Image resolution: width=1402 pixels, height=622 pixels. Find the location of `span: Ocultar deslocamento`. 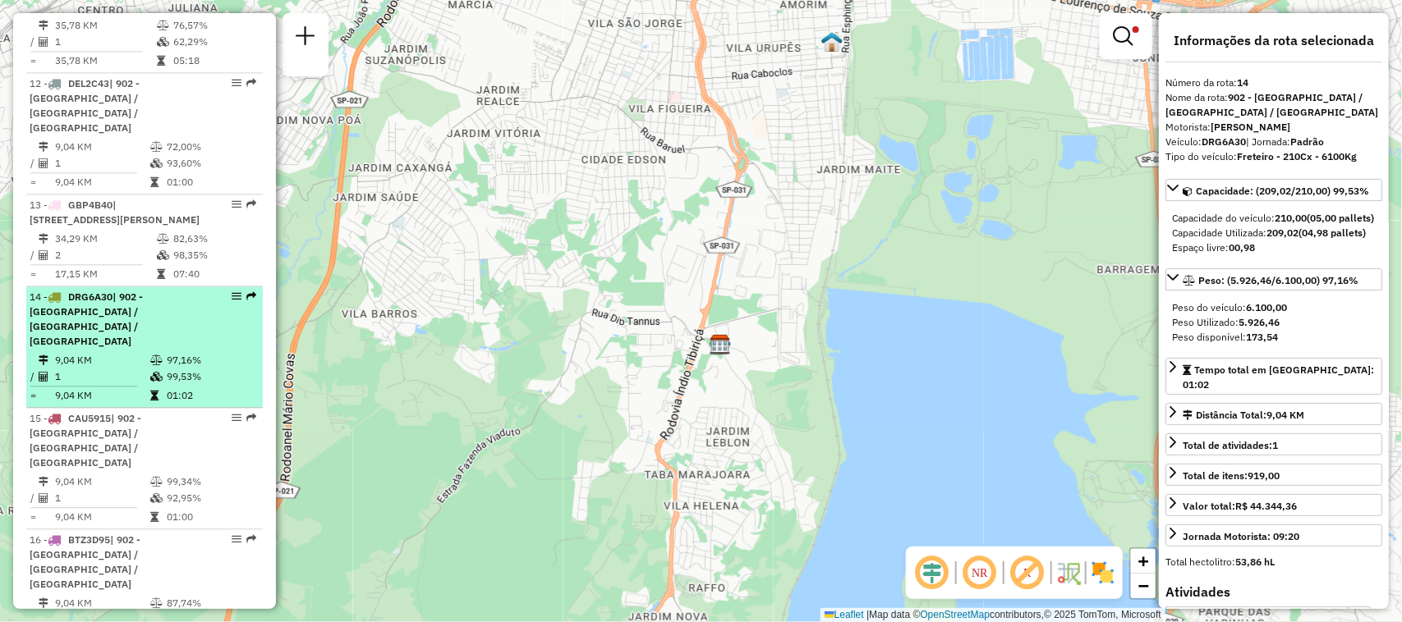

span: Ocultar deslocamento is located at coordinates (932, 573).